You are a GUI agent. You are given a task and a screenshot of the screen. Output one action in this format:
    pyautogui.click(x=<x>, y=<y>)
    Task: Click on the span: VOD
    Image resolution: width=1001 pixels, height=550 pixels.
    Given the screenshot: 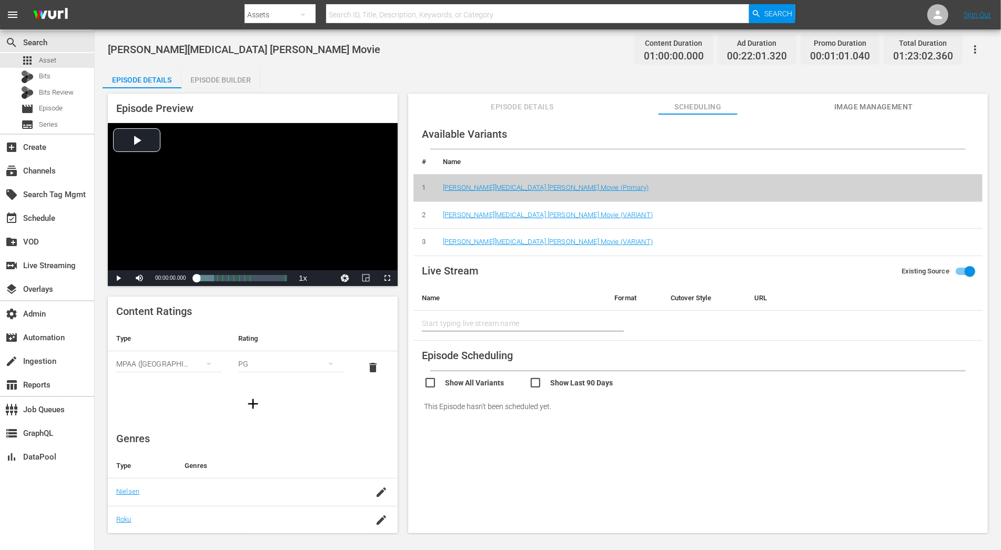 What is the action you would take?
    pyautogui.click(x=12, y=242)
    